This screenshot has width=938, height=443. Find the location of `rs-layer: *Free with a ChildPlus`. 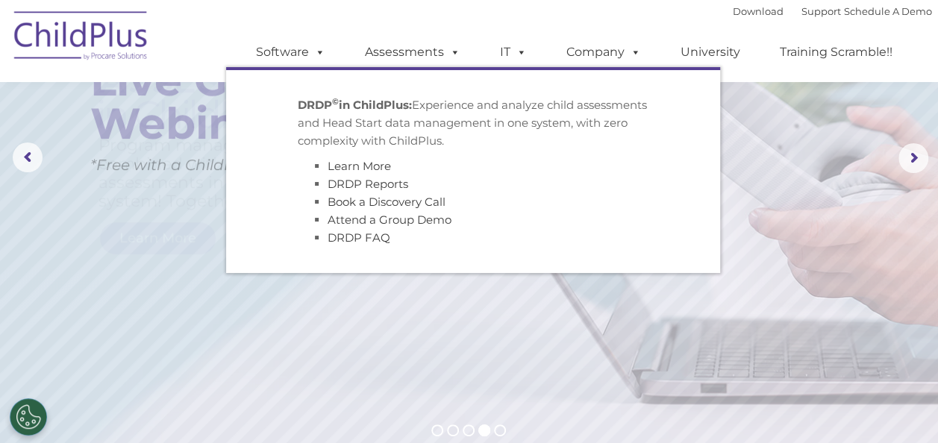

rs-layer: *Free with a ChildPlus is located at coordinates (256, 165).